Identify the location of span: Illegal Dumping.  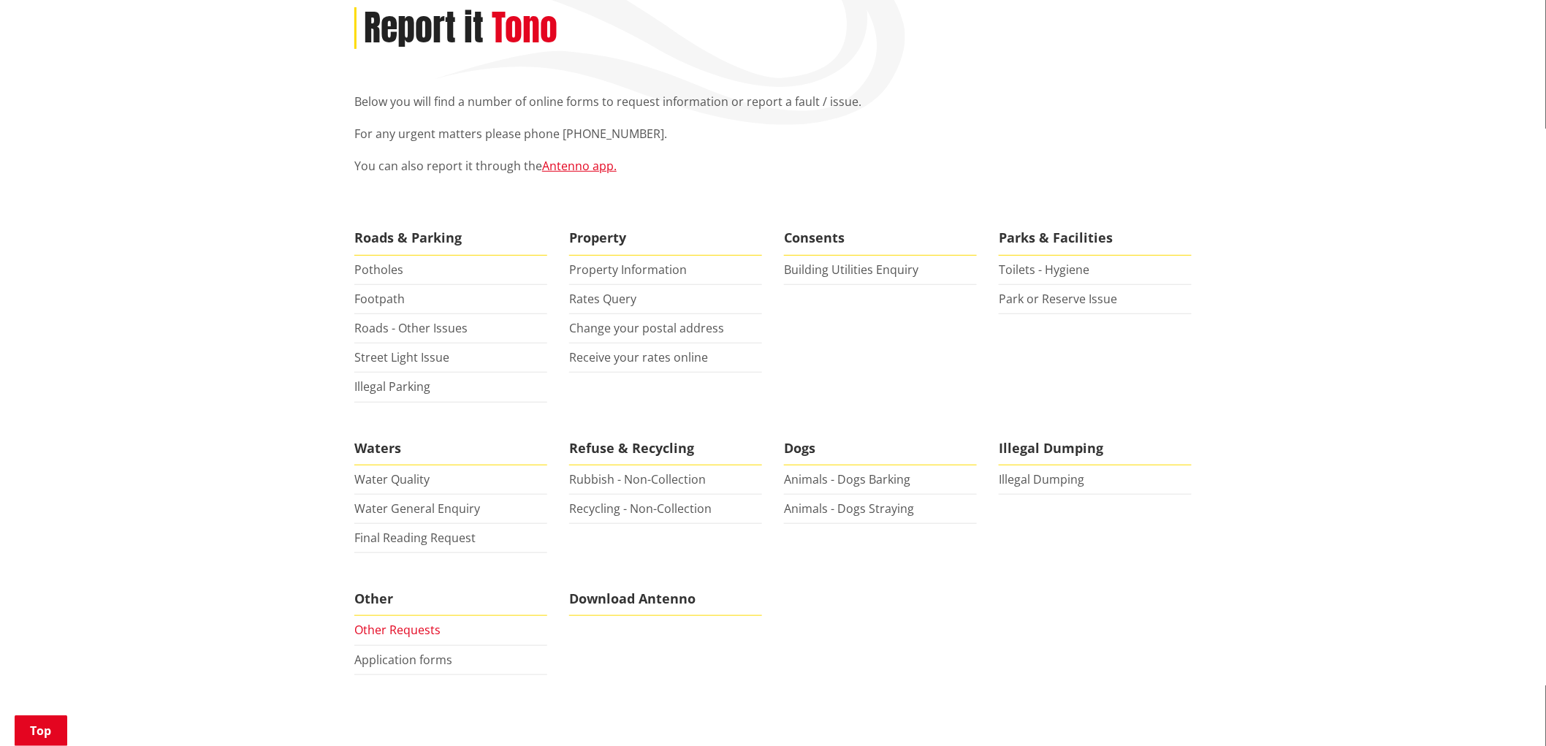
(1095, 449).